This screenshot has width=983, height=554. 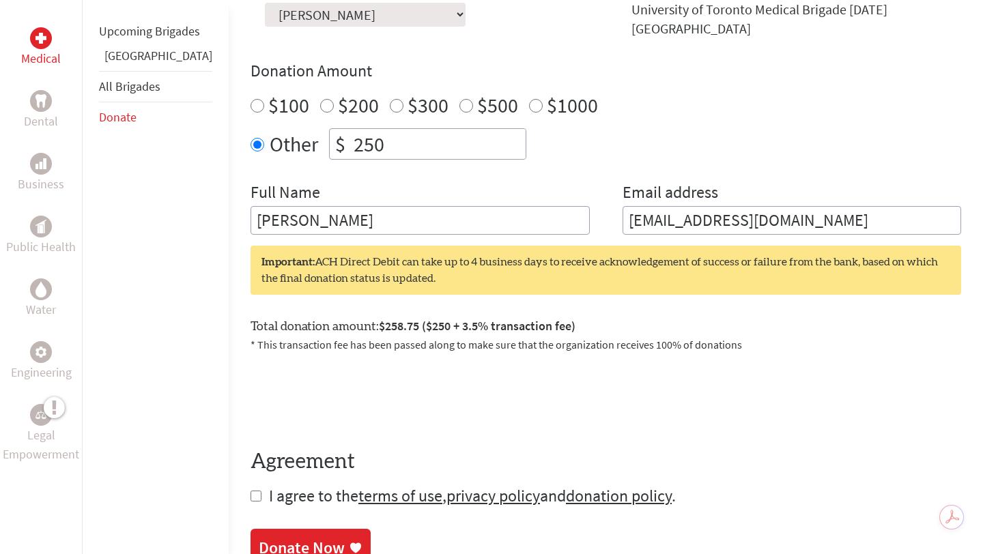 I want to click on li: Greece, so click(x=156, y=59).